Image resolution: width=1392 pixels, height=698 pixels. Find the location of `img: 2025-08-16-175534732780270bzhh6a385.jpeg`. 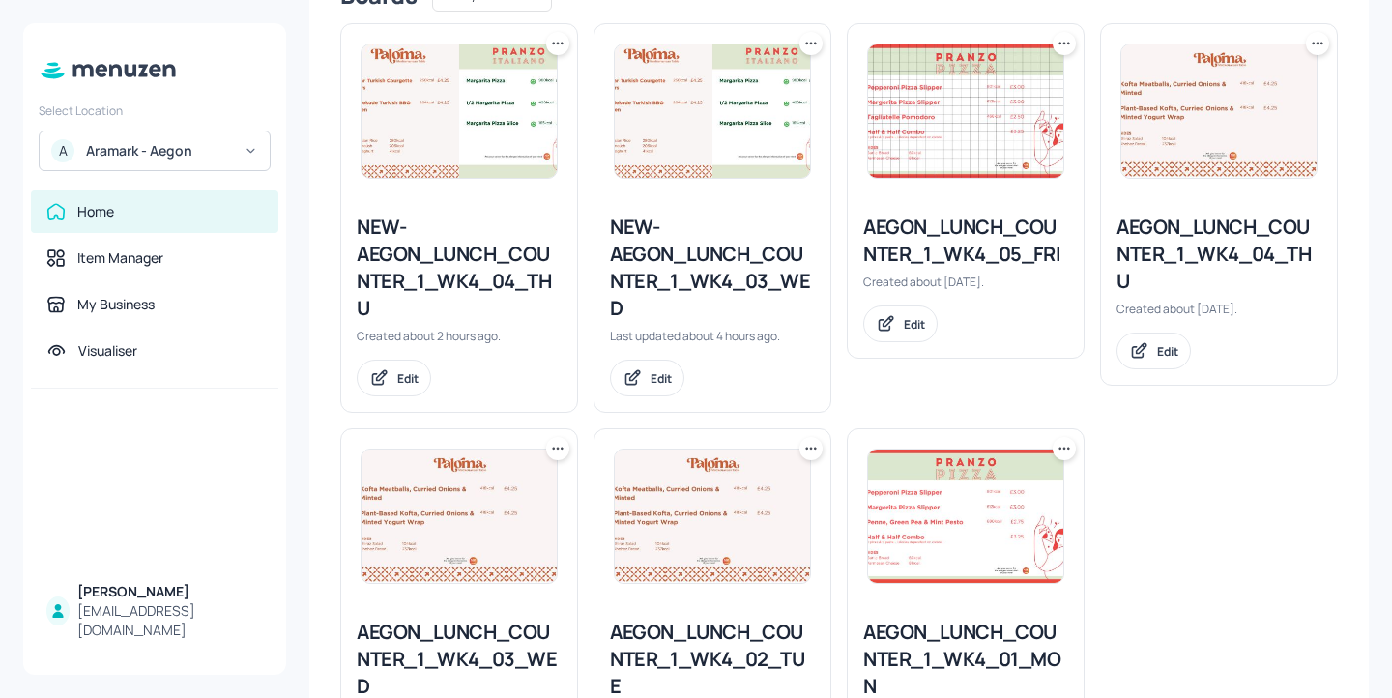

img: 2025-08-16-175534732780270bzhh6a385.jpeg is located at coordinates (965, 111).